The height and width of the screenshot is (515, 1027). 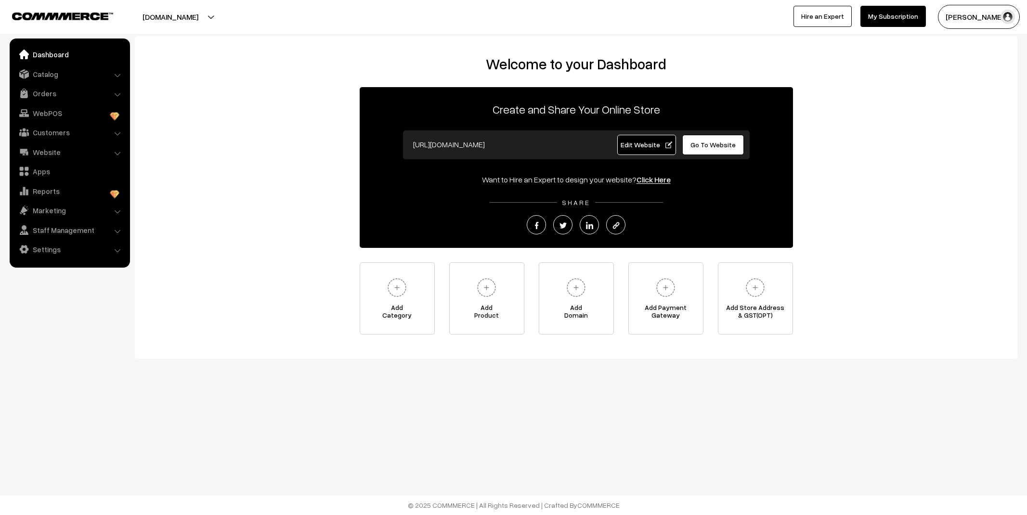 What do you see at coordinates (1008, 17) in the screenshot?
I see `img: user` at bounding box center [1008, 17].